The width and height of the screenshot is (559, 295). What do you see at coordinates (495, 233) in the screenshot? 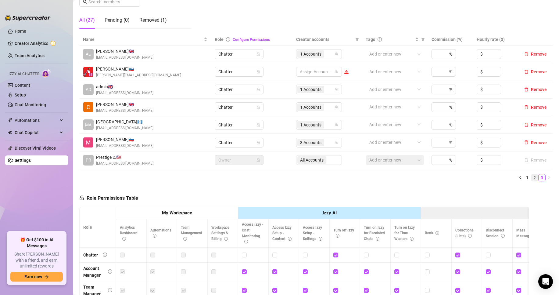
I see `span: Disconnect Session` at bounding box center [495, 233].